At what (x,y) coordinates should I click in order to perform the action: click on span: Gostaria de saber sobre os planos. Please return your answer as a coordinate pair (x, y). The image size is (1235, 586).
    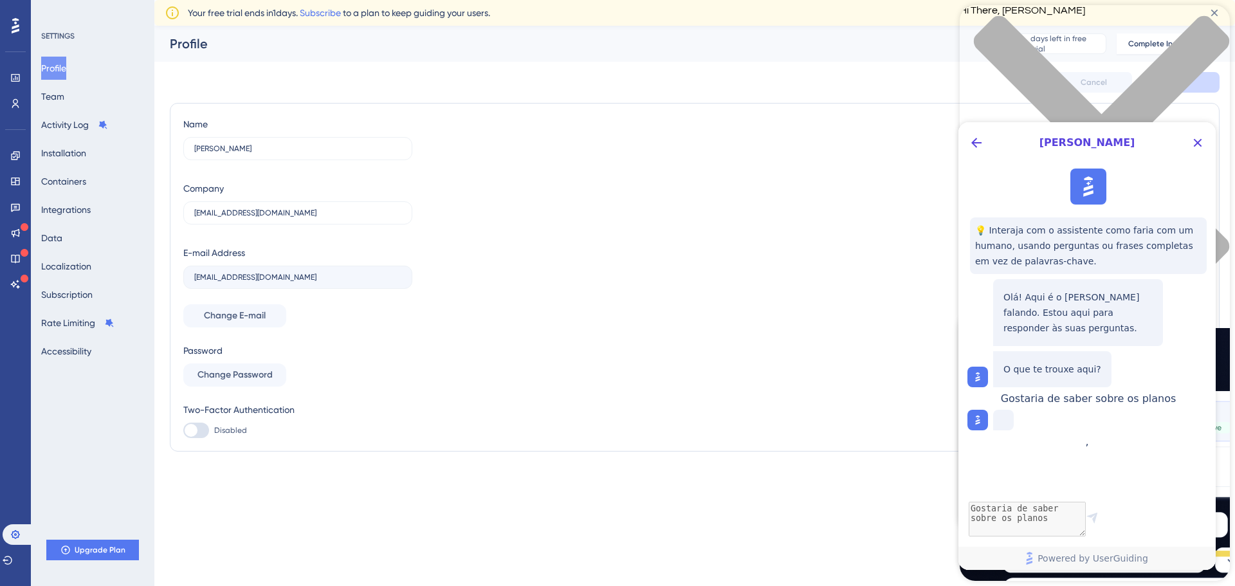
    Looking at the image, I should click on (130, 276).